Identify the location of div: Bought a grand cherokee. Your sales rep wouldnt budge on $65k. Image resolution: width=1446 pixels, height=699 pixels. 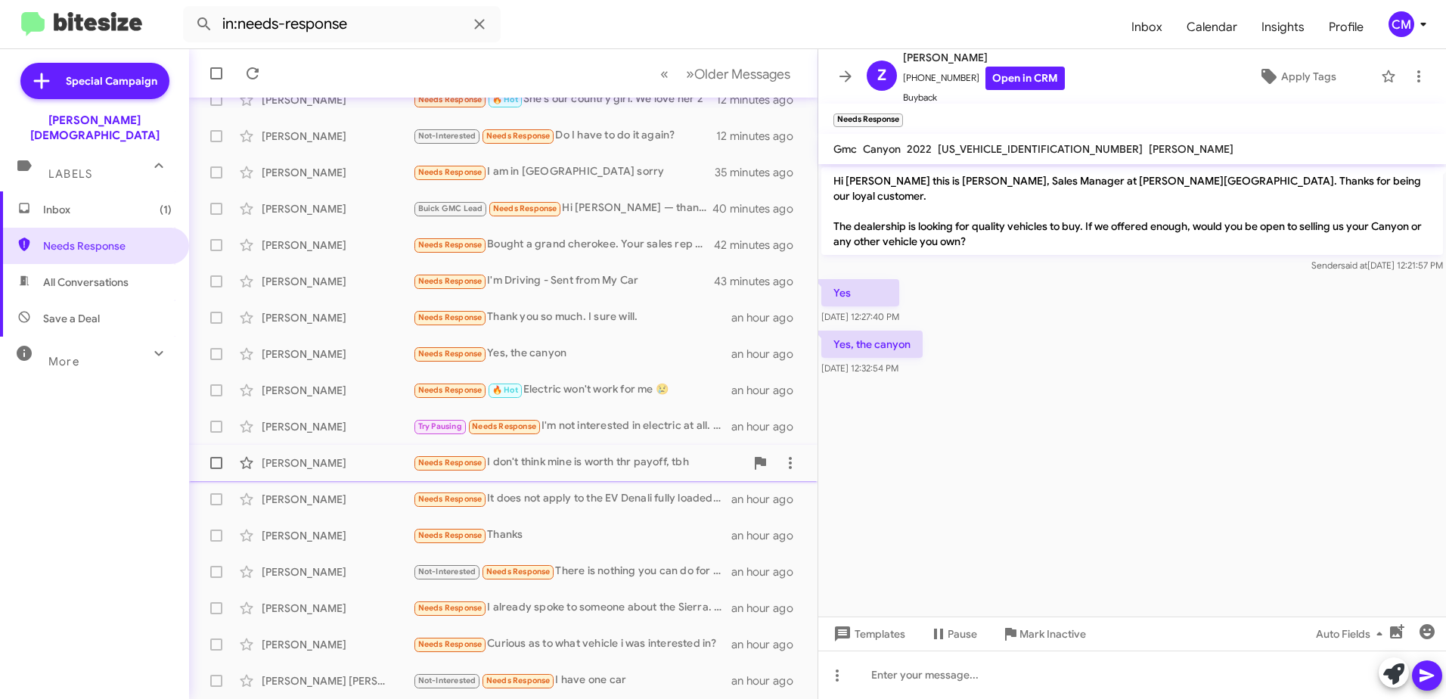
(564, 244).